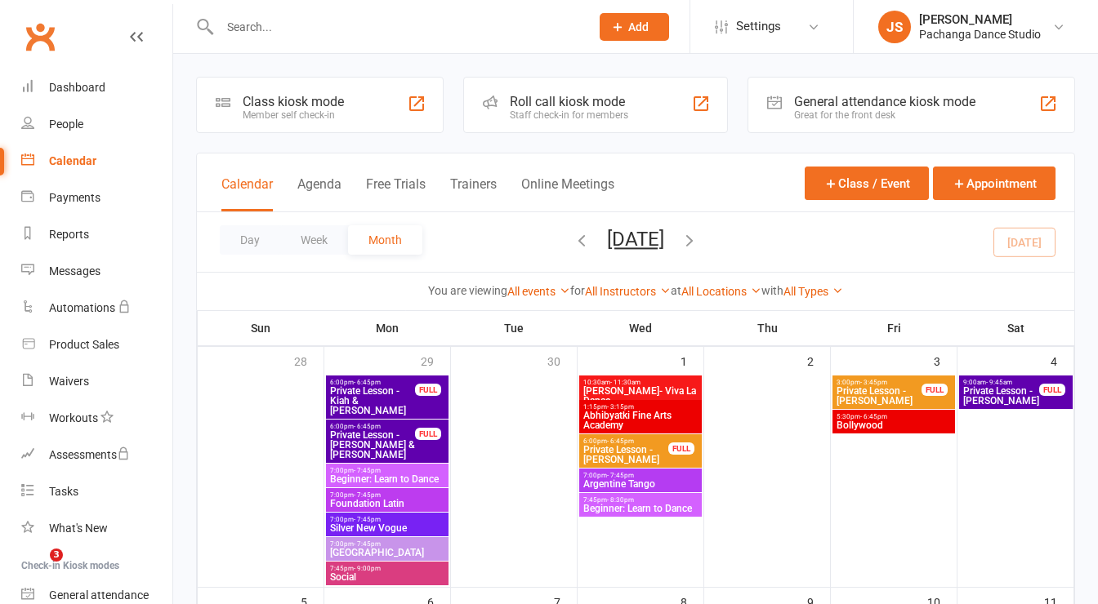 The width and height of the screenshot is (1098, 604). Describe the element at coordinates (640, 328) in the screenshot. I see `th: Wed` at that location.